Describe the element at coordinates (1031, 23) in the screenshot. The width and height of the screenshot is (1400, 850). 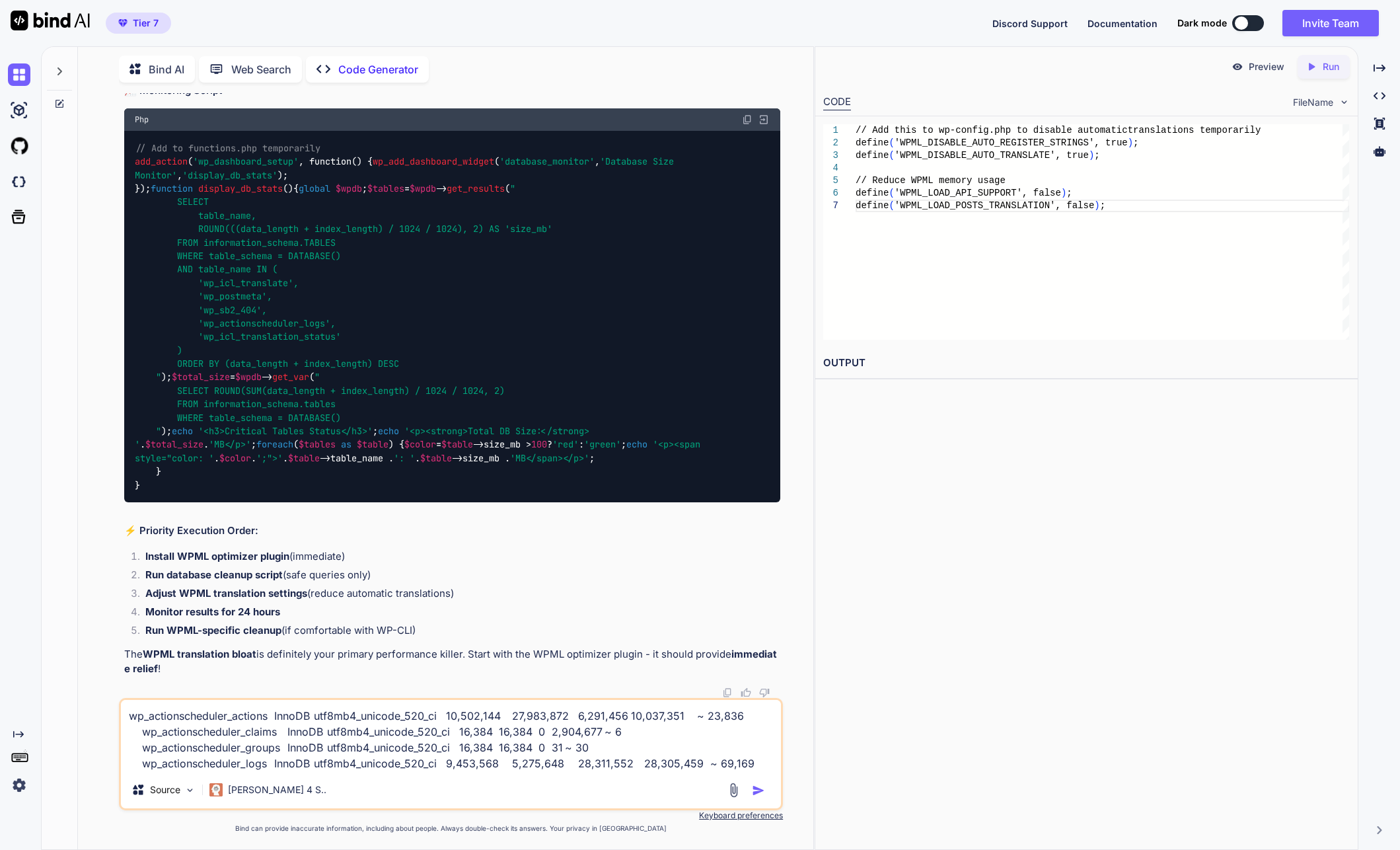
I see `span: Discord Support` at that location.